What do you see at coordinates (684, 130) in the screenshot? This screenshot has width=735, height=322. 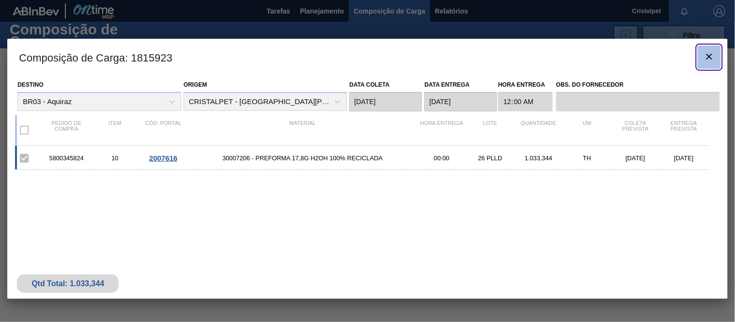 I see `div: Entrega Prevista` at bounding box center [684, 130].